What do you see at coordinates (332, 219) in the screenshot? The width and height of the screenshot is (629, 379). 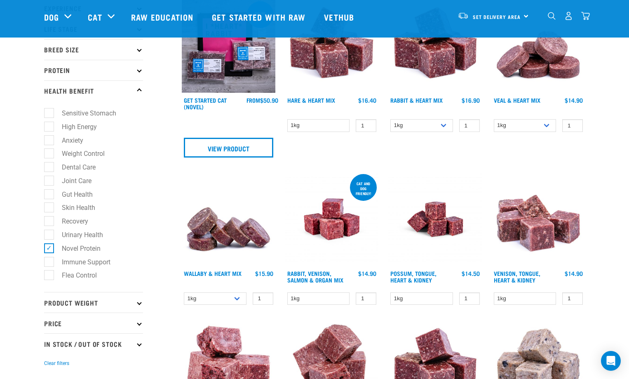 I see `img: Rabbit Venison Salmon Organ 1688` at bounding box center [332, 219].